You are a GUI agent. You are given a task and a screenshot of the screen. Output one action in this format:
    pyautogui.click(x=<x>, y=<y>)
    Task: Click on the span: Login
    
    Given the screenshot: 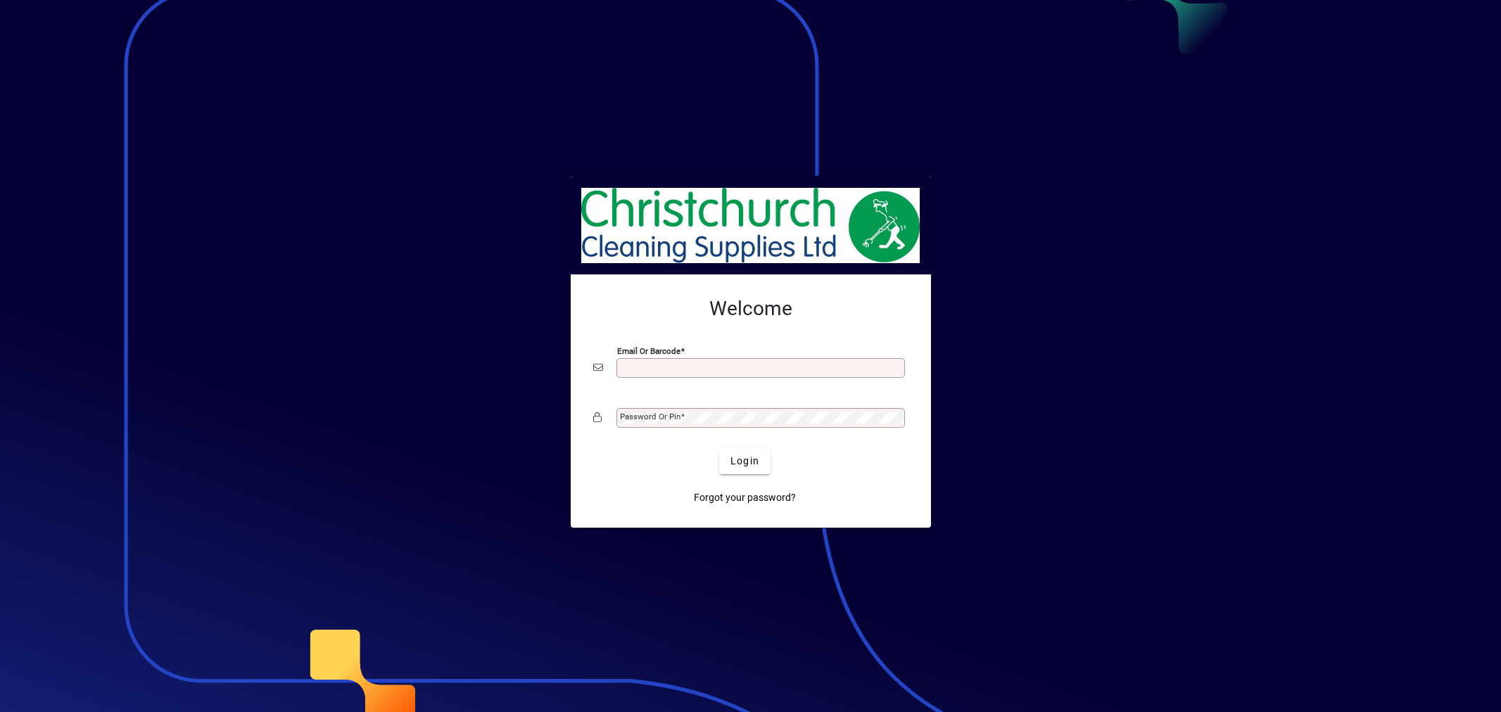 What is the action you would take?
    pyautogui.click(x=744, y=461)
    